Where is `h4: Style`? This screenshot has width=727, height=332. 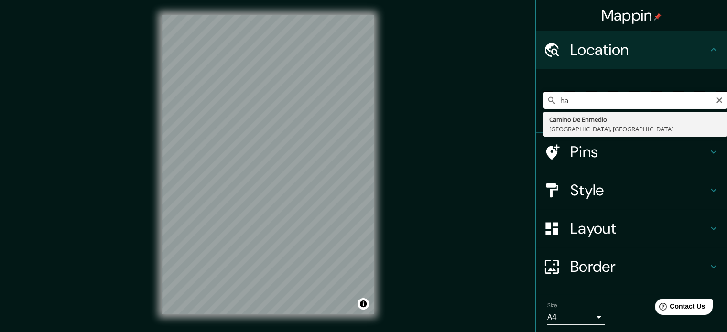
h4: Style is located at coordinates (639, 190).